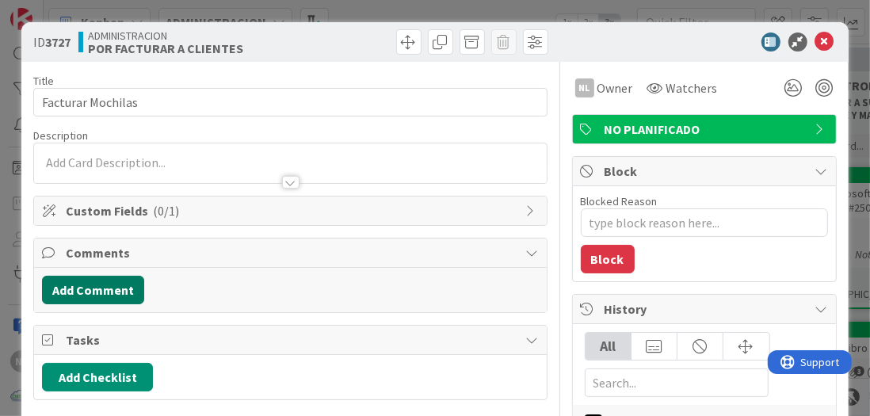  I want to click on span: Watchers, so click(692, 88).